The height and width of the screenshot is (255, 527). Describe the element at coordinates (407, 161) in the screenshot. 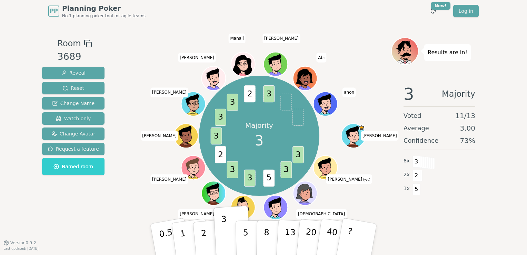

I see `span: 8 x` at that location.